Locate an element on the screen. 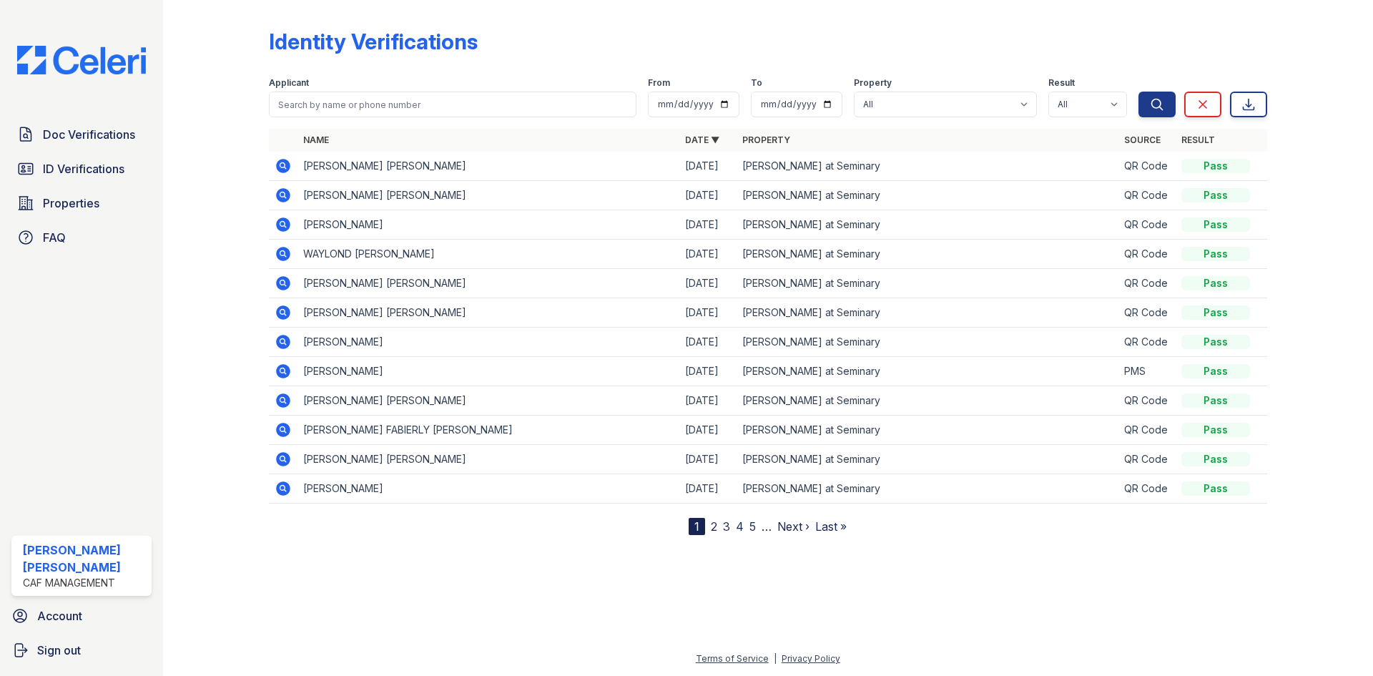 The image size is (1373, 676). a: Next › is located at coordinates (793, 526).